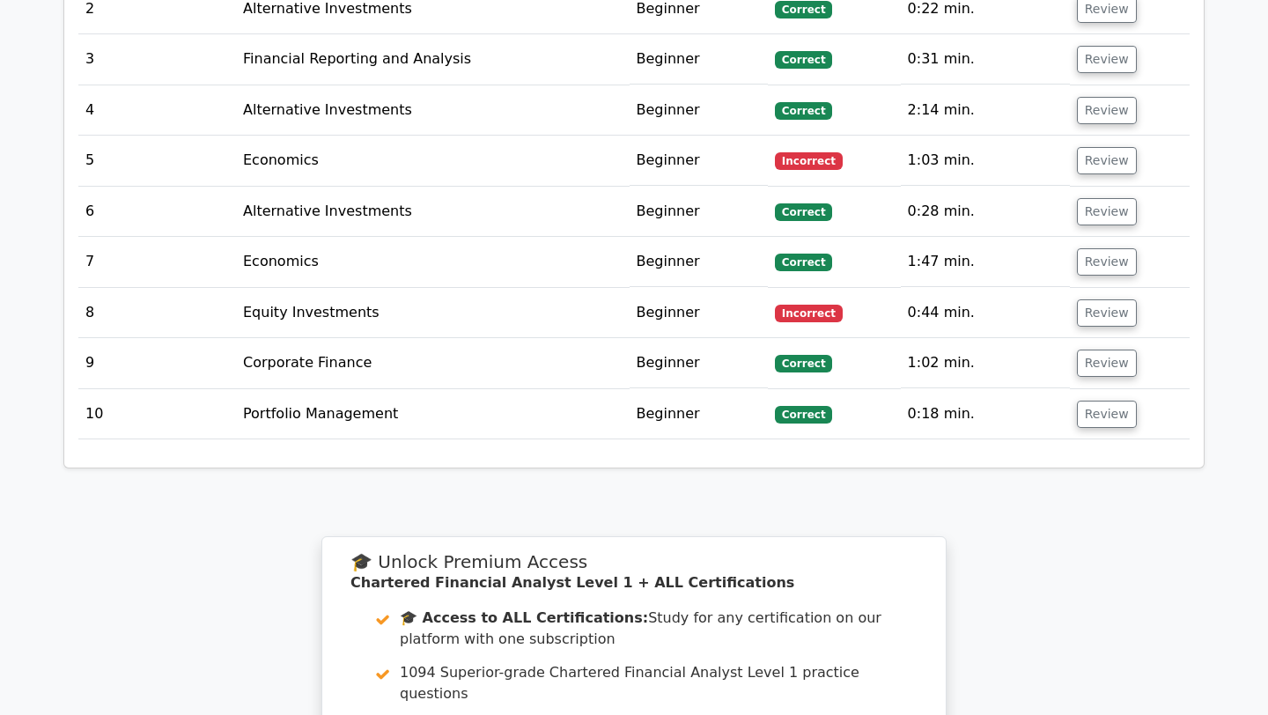  Describe the element at coordinates (432, 414) in the screenshot. I see `td: Portfolio Management` at that location.